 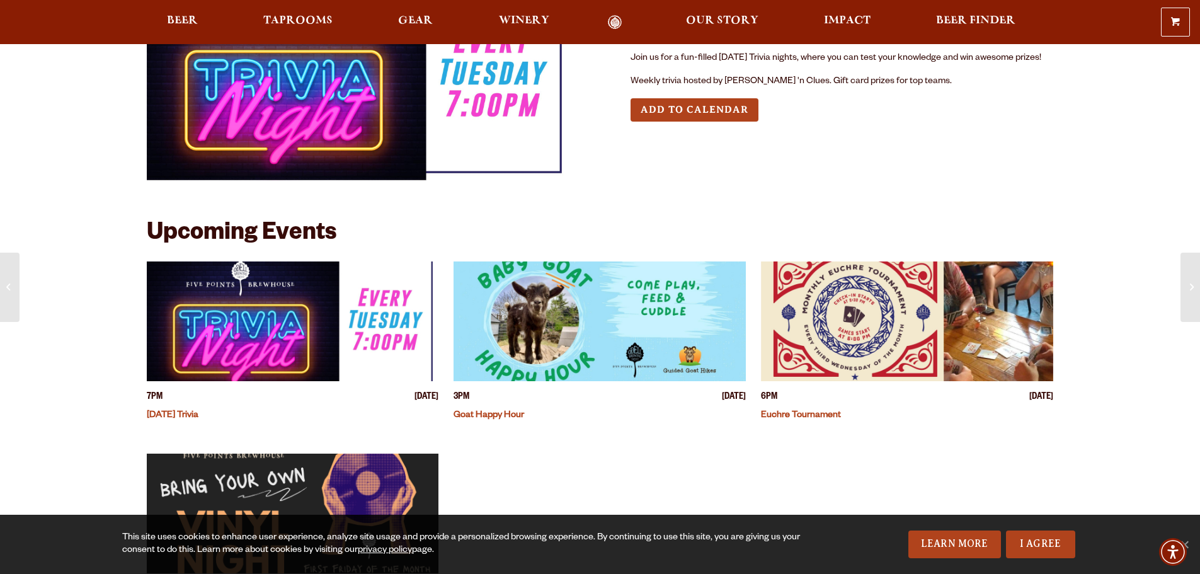 What do you see at coordinates (463, 544) in the screenshot?
I see `div: This site uses cookies to enhance user experience, analyze site usage and provide a personalized ...` at bounding box center [463, 544].